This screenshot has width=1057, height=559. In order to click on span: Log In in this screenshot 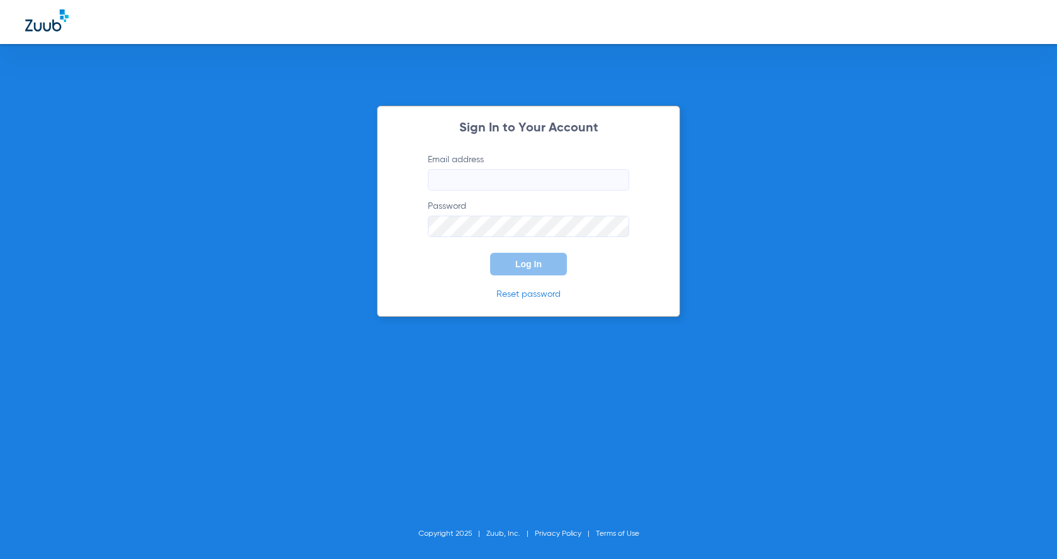, I will do `click(528, 264)`.